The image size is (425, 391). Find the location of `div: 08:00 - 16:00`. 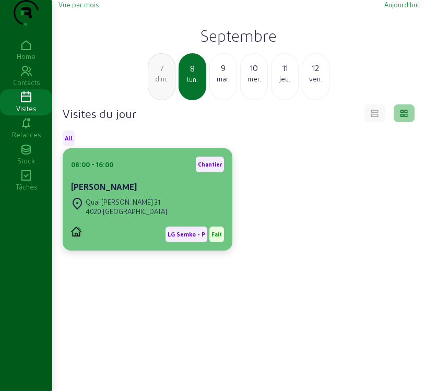

div: 08:00 - 16:00 is located at coordinates (92, 165).